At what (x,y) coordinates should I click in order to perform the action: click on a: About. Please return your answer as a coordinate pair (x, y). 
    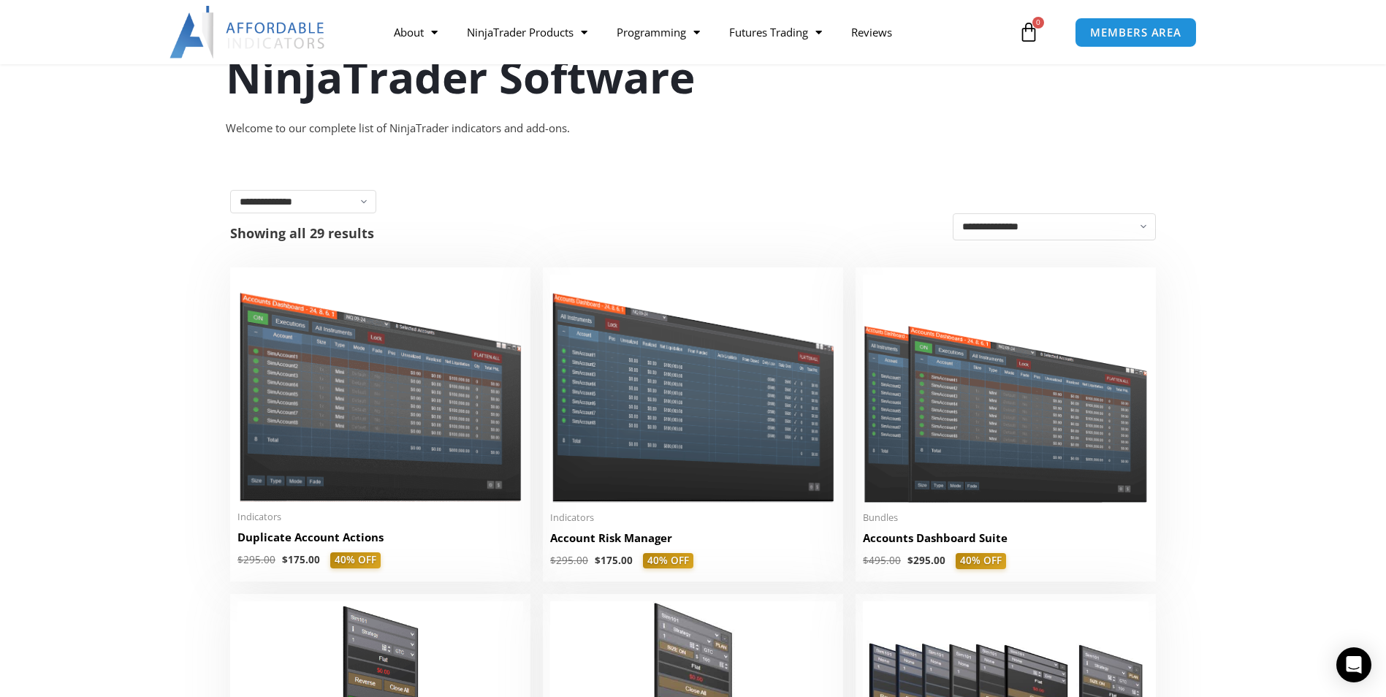
    Looking at the image, I should click on (416, 32).